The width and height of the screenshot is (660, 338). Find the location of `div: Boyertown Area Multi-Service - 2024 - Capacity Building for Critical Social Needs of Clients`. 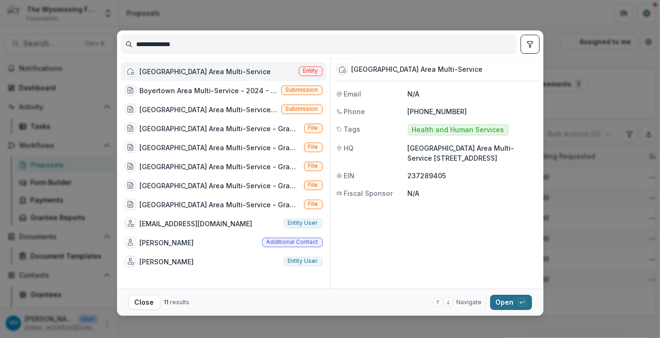

div: Boyertown Area Multi-Service - 2024 - Capacity Building for Critical Social Needs of Clients is located at coordinates (208, 90).